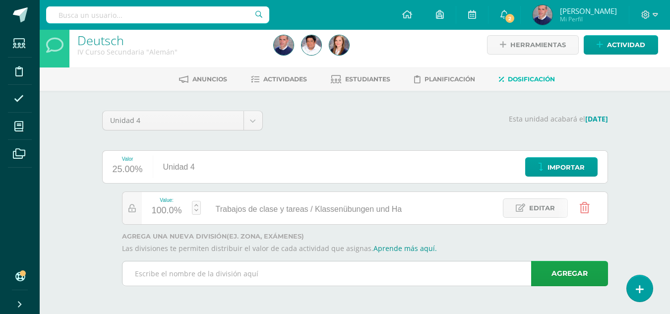 Image resolution: width=670 pixels, height=314 pixels. What do you see at coordinates (441, 119) in the screenshot?
I see `p: Esta unidad acabará el` at bounding box center [441, 119].